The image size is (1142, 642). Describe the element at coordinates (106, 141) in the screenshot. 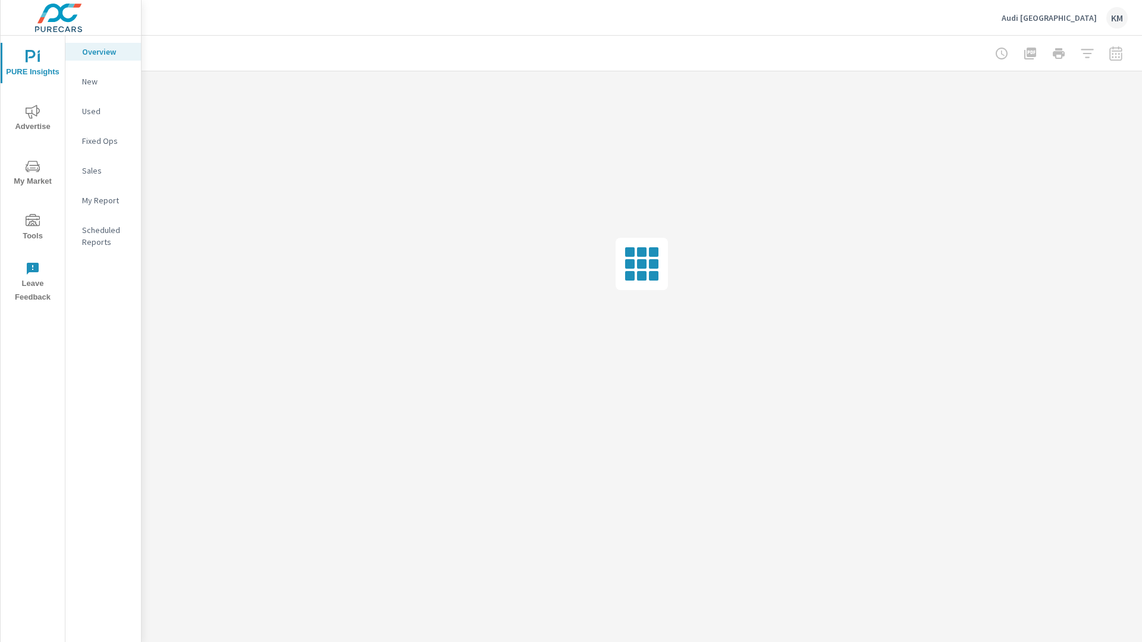

I see `p: Fixed Ops` at that location.